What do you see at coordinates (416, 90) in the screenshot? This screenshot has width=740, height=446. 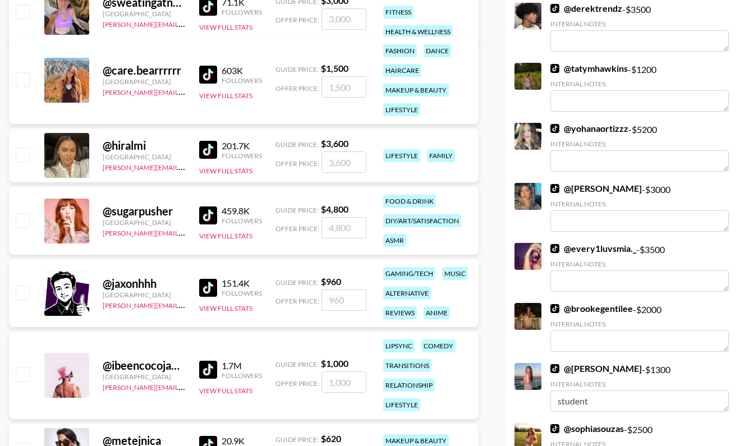 I see `div: makeup & beauty` at bounding box center [416, 90].